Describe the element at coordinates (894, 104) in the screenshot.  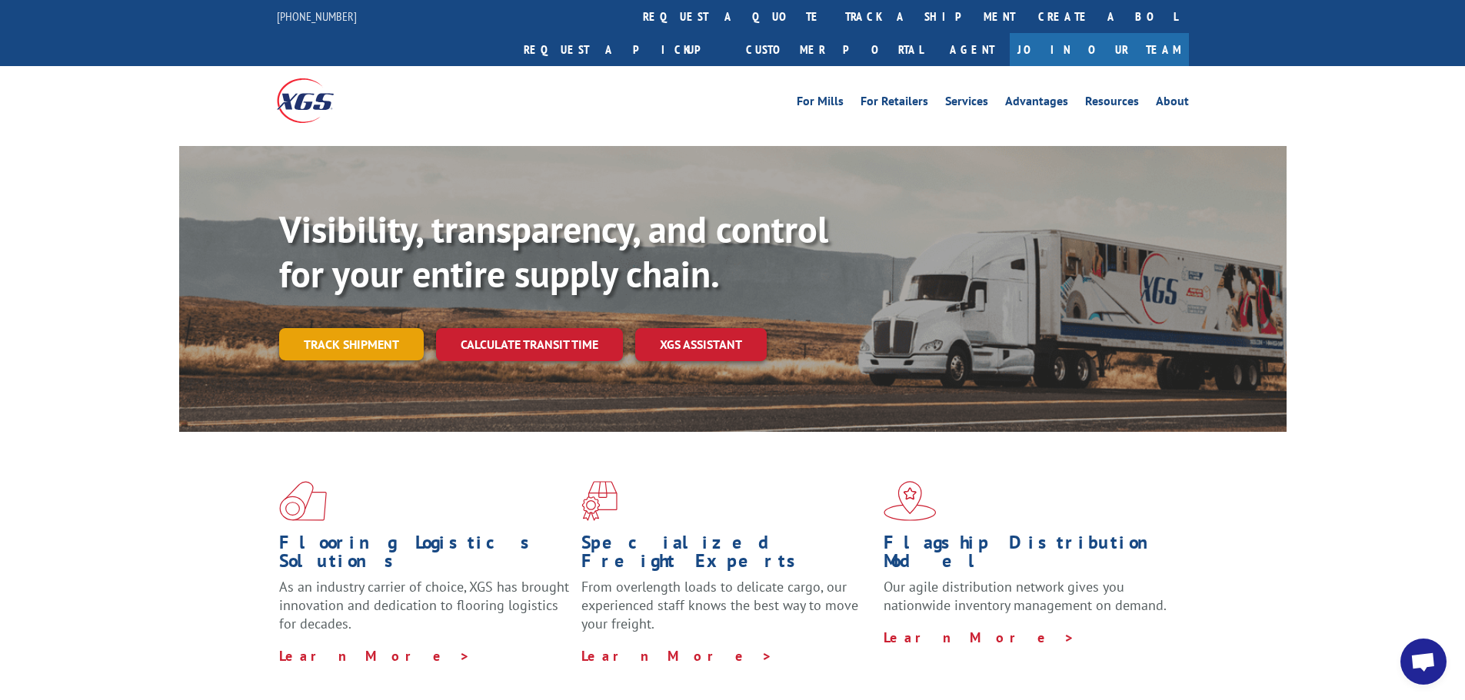
I see `a: For Retailers` at that location.